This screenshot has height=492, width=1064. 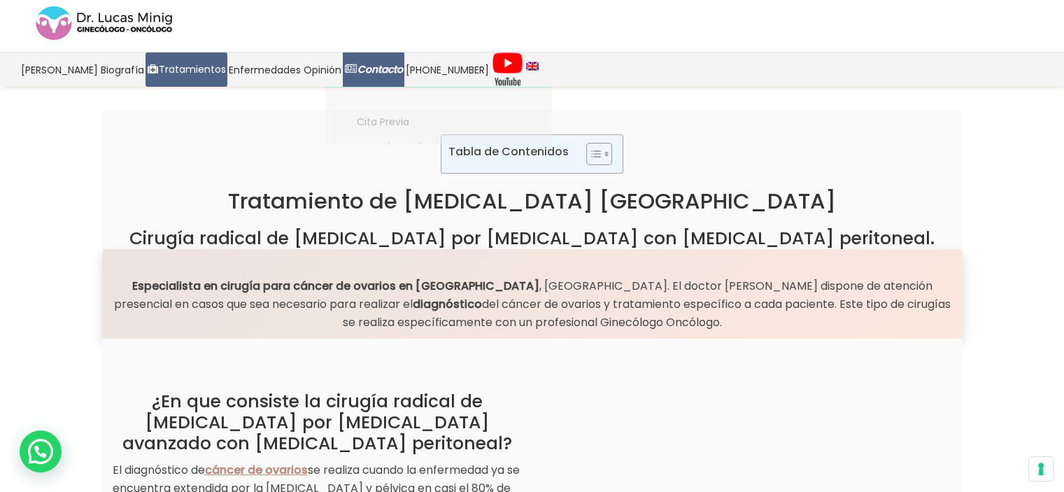 I want to click on a: Opinión, so click(x=322, y=69).